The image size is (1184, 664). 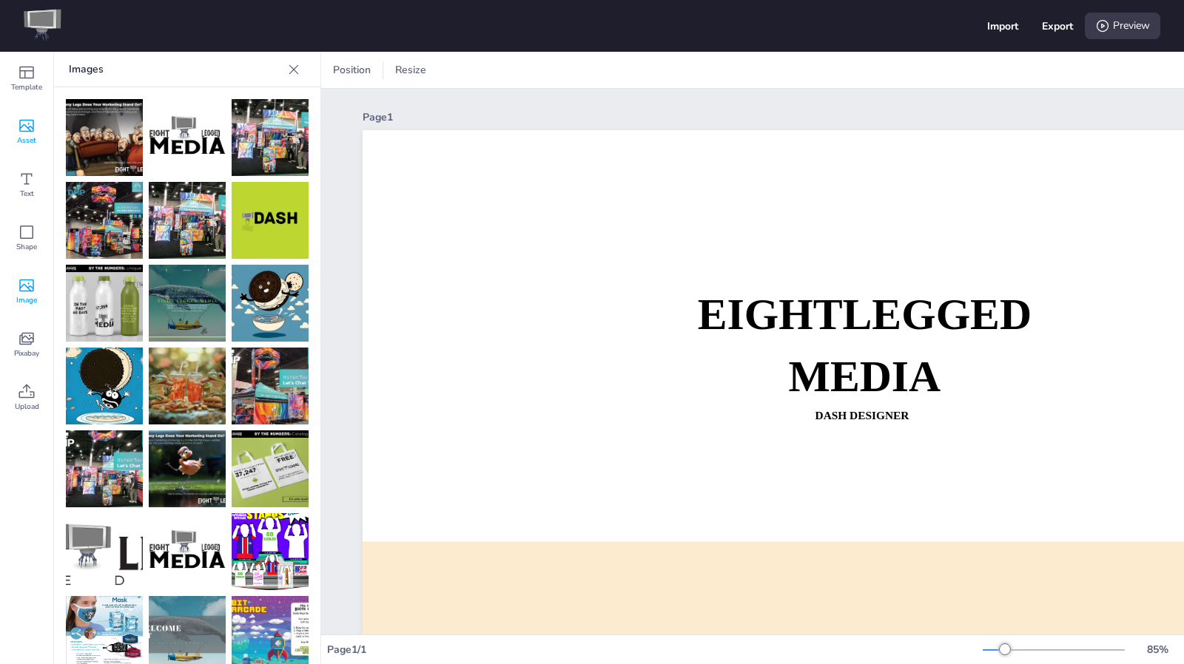 I want to click on img: byTheNumbers_unique-opens-132ch.png, so click(x=104, y=303).